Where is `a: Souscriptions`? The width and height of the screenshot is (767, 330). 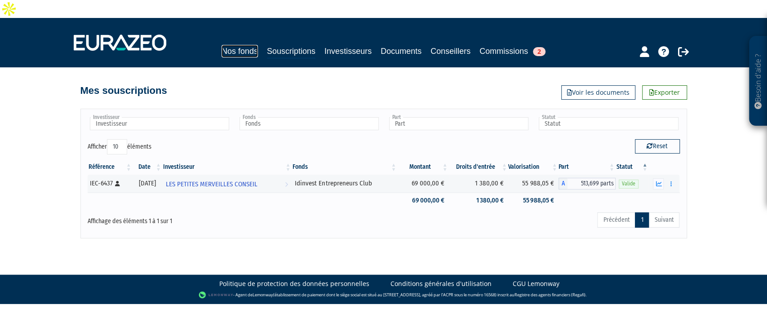
a: Souscriptions is located at coordinates (291, 52).